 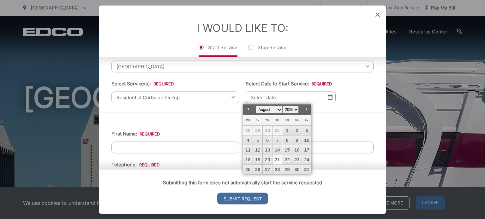 I want to click on a: 13, so click(x=267, y=150).